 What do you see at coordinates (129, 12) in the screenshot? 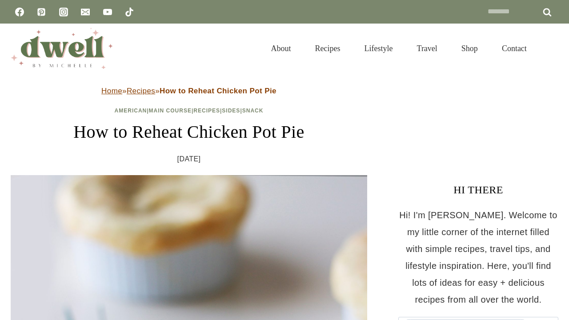
I see `a: TikTok` at bounding box center [129, 12].